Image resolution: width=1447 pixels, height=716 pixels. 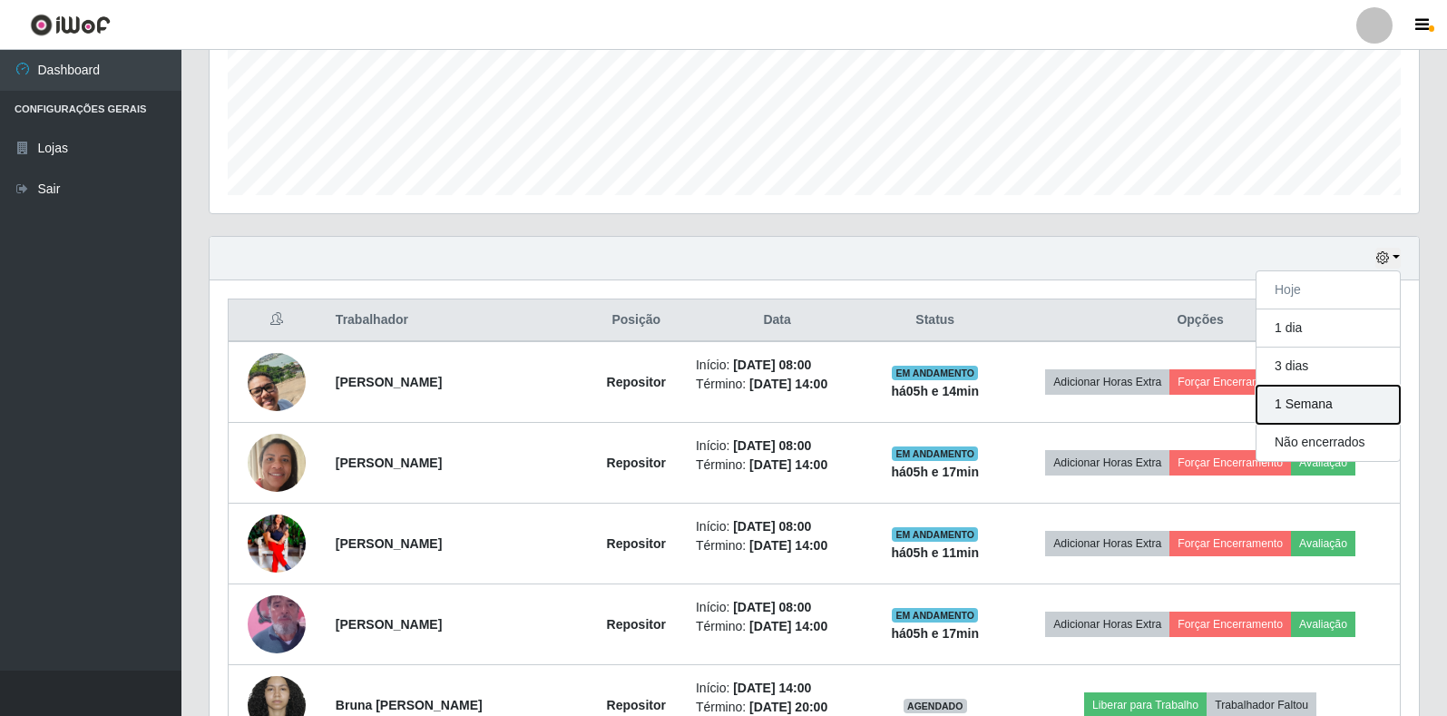 I want to click on th: Status, so click(x=934, y=320).